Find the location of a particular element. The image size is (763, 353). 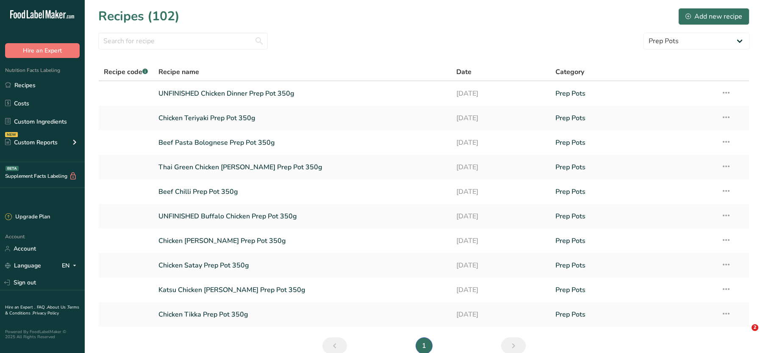

a: About Us . is located at coordinates (57, 307).